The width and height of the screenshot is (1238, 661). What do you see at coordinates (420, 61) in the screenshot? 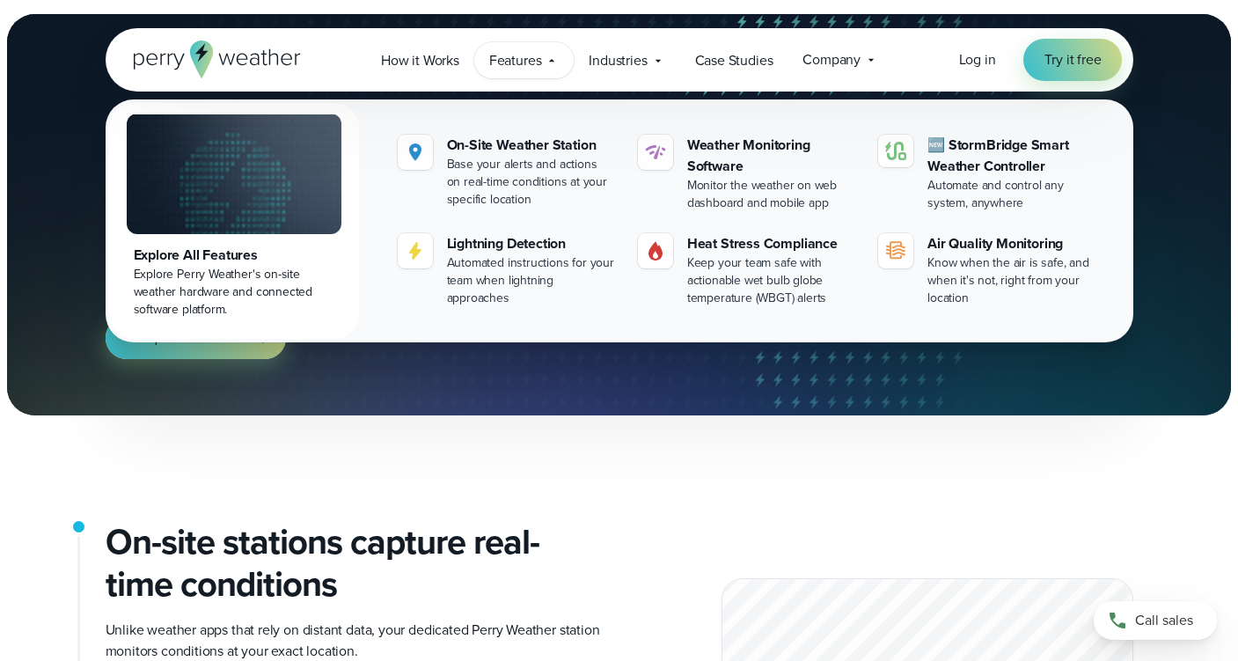
I see `span: How it Works` at bounding box center [420, 61].